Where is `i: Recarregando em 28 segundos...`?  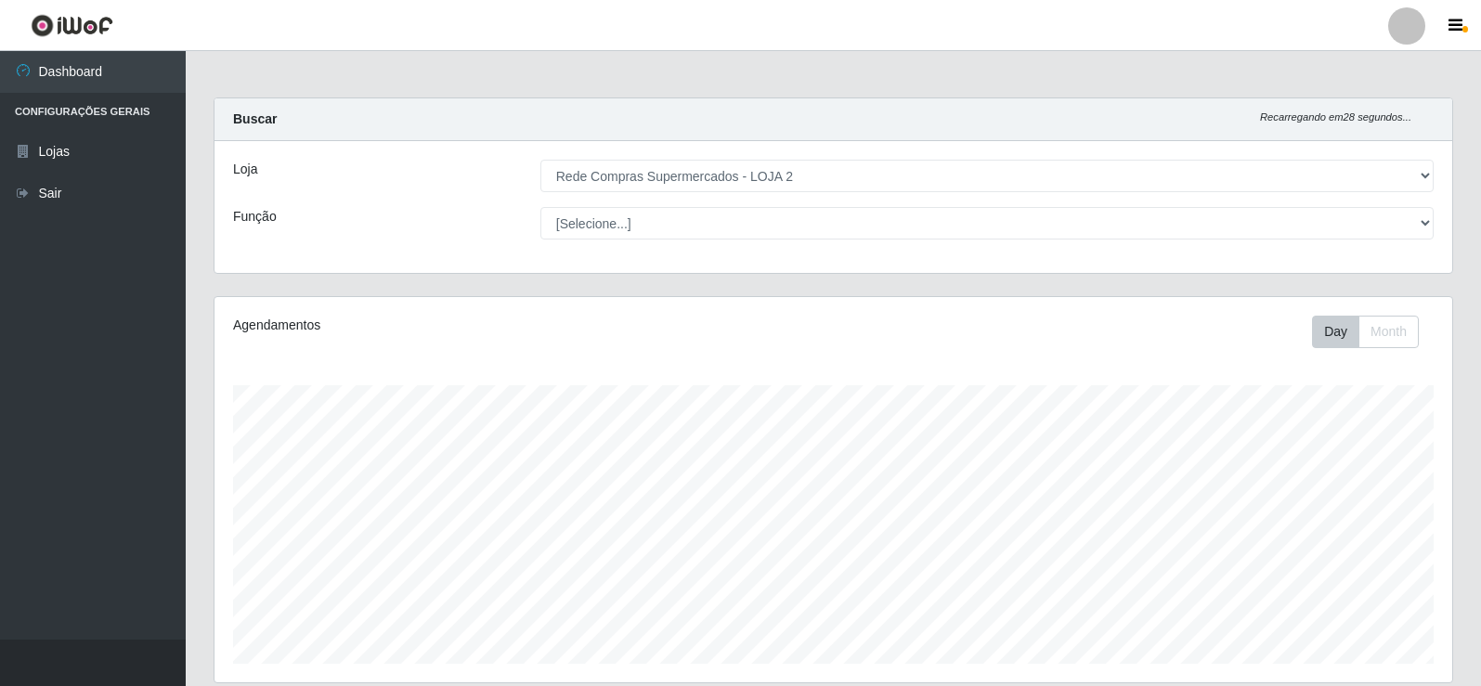 i: Recarregando em 28 segundos... is located at coordinates (1335, 117).